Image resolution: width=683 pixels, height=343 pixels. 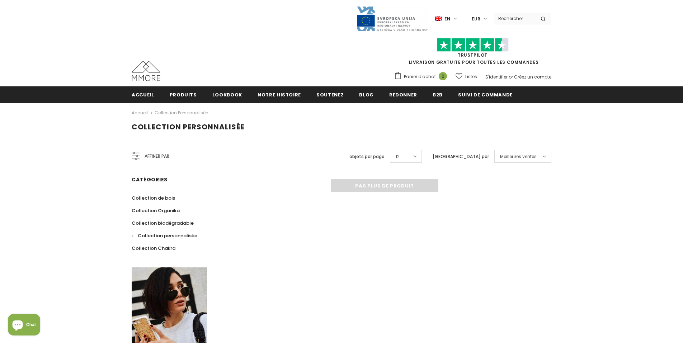 What do you see at coordinates (496, 77) in the screenshot?
I see `a: S'identifier` at bounding box center [496, 77].